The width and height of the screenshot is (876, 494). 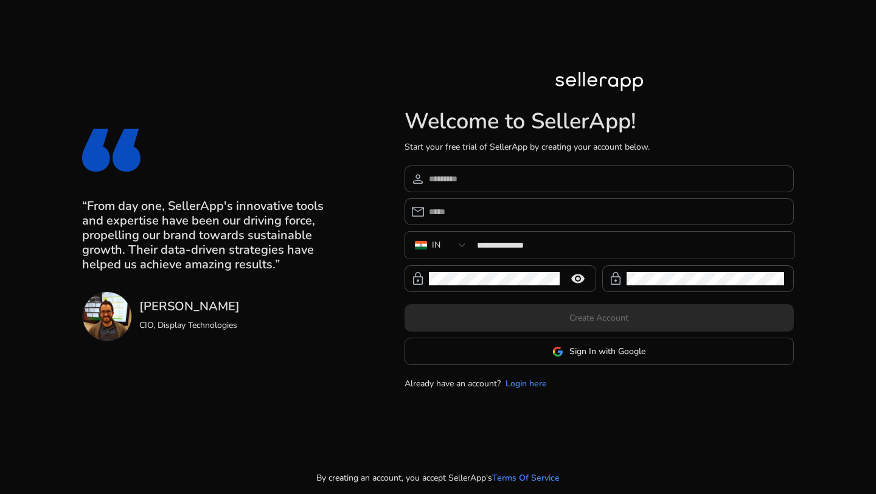 What do you see at coordinates (436, 245) in the screenshot?
I see `div: IN` at bounding box center [436, 245].